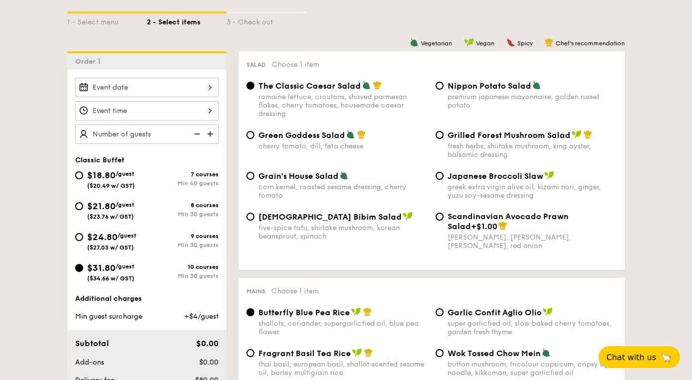 This screenshot has width=692, height=380. Describe the element at coordinates (183, 267) in the screenshot. I see `div: 10 courses` at that location.